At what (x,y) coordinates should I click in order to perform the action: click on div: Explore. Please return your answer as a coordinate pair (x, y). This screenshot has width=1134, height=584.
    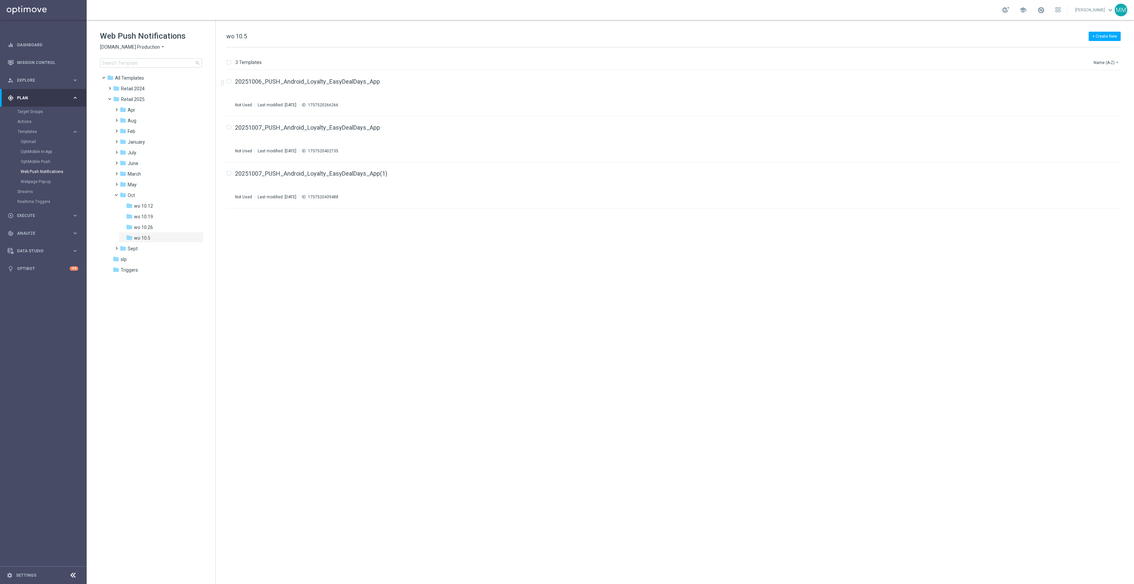
    Looking at the image, I should click on (40, 80).